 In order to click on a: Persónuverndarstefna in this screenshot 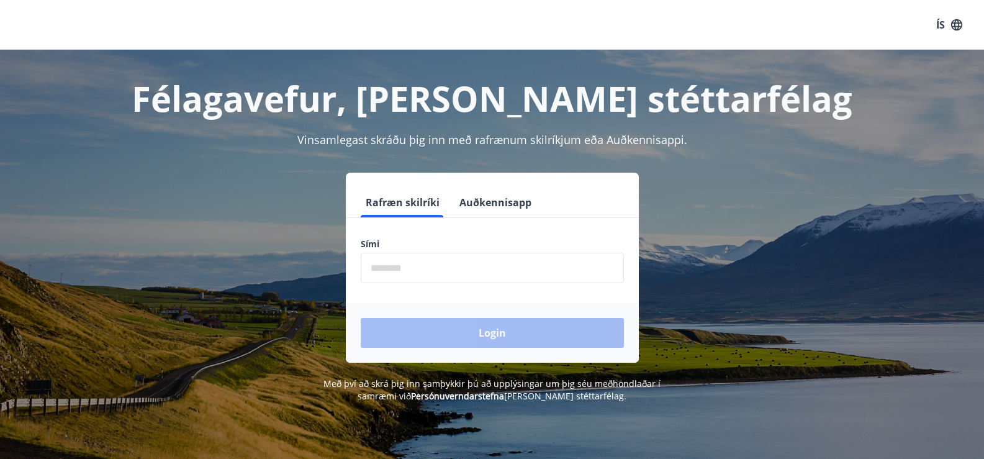, I will do `click(458, 395)`.